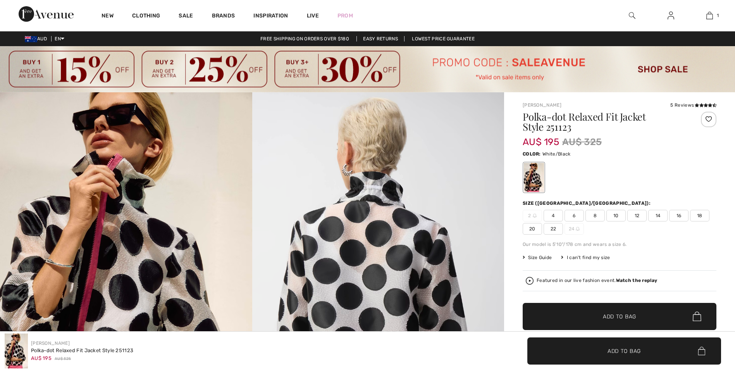  Describe the element at coordinates (531, 154) in the screenshot. I see `span: Color:` at that location.